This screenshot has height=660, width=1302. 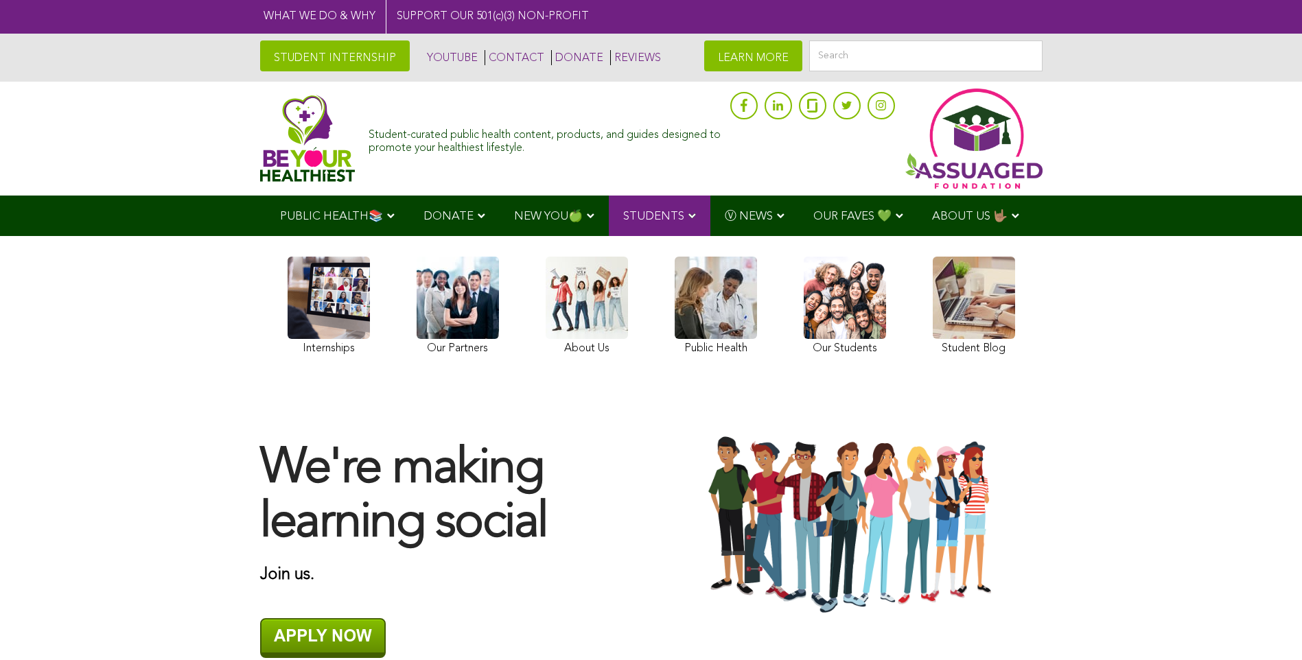 I want to click on a: REVIEWS, so click(x=636, y=58).